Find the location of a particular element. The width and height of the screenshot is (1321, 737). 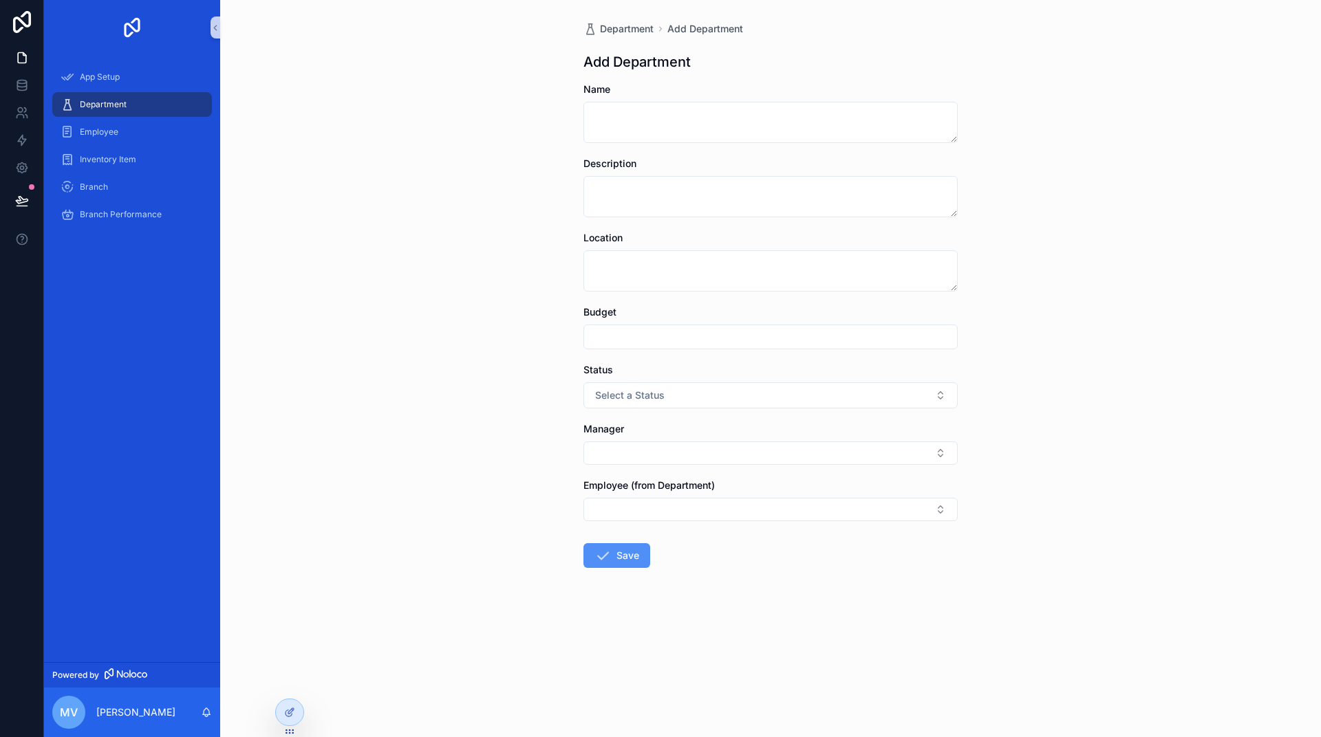

span: Budget is located at coordinates (600, 312).